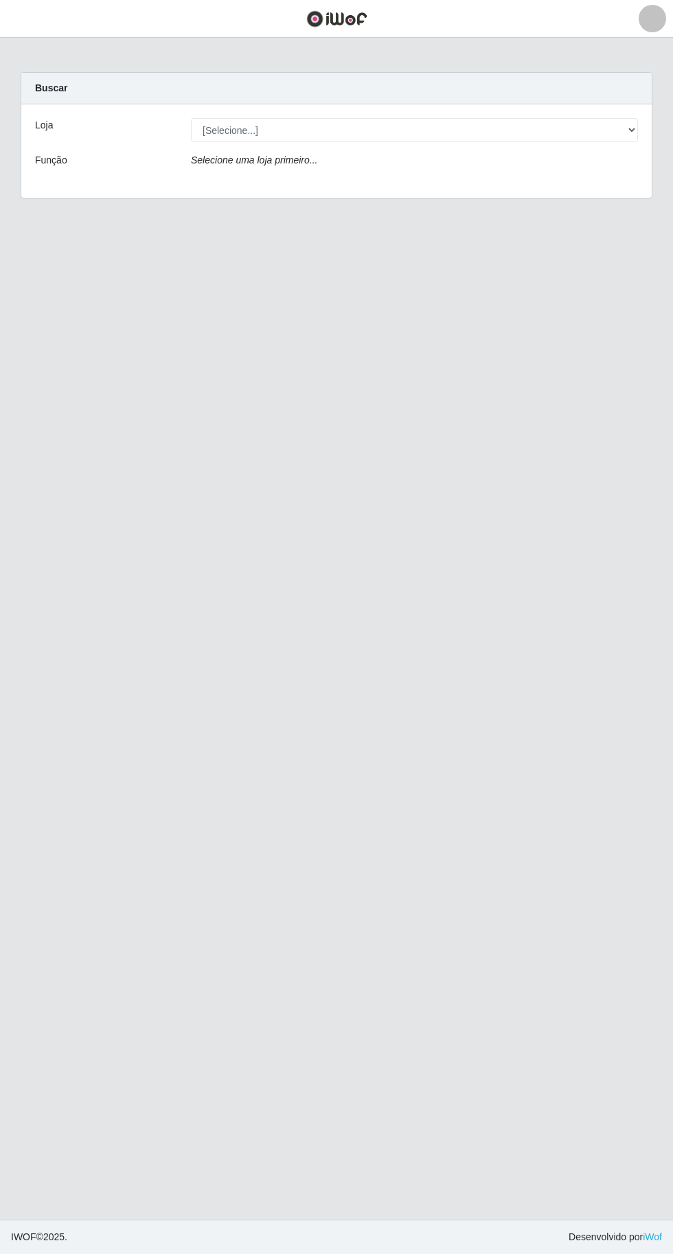  What do you see at coordinates (23, 1237) in the screenshot?
I see `span: IWOF` at bounding box center [23, 1237].